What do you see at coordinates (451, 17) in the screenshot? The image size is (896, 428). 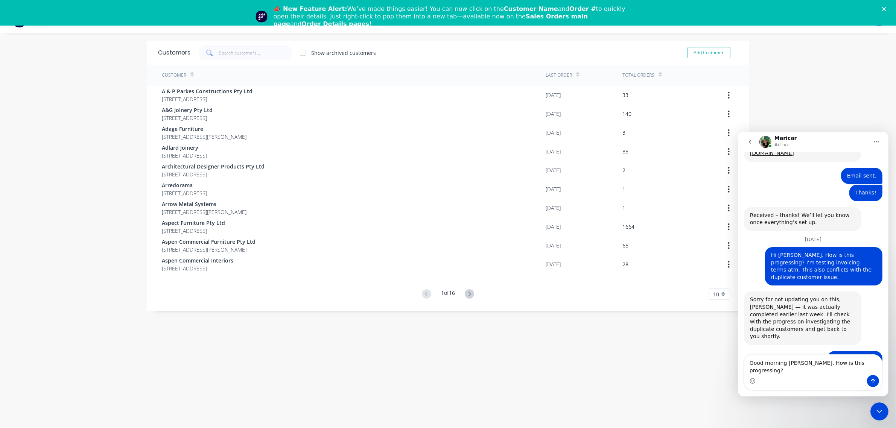 I see `div: We’ve made things easier! You can now click on the and to quickly open their details. Just right-...` at bounding box center [451, 17].